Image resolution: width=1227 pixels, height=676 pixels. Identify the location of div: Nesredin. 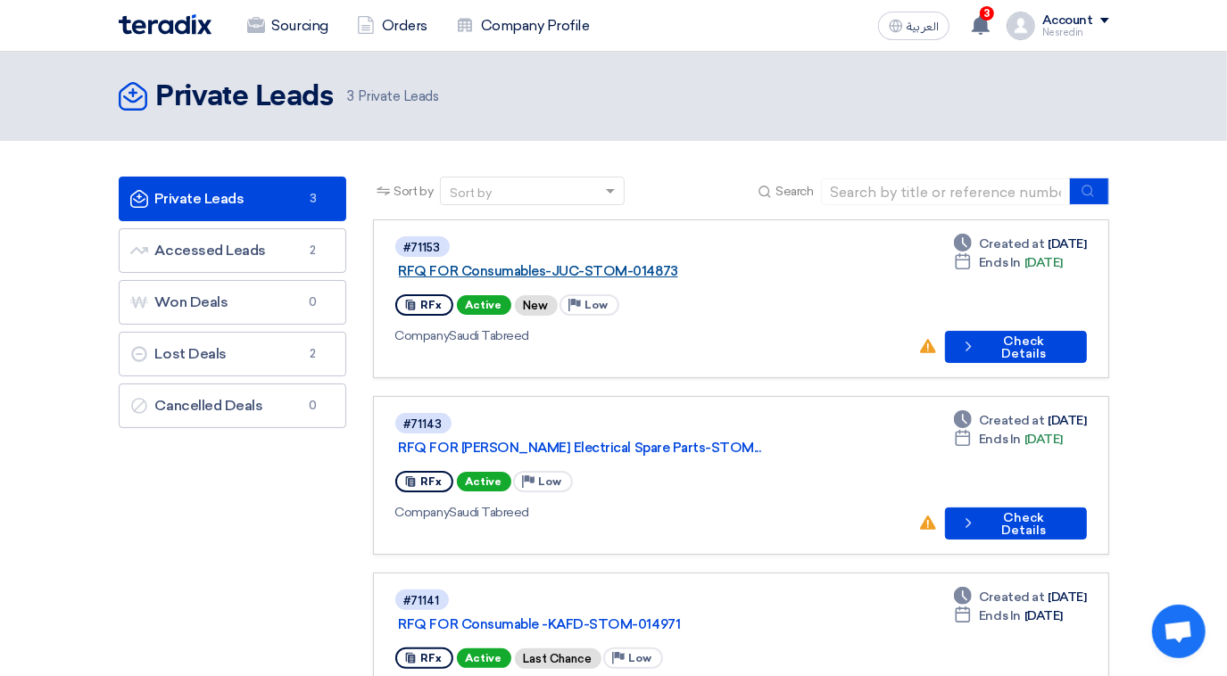
(1075, 32).